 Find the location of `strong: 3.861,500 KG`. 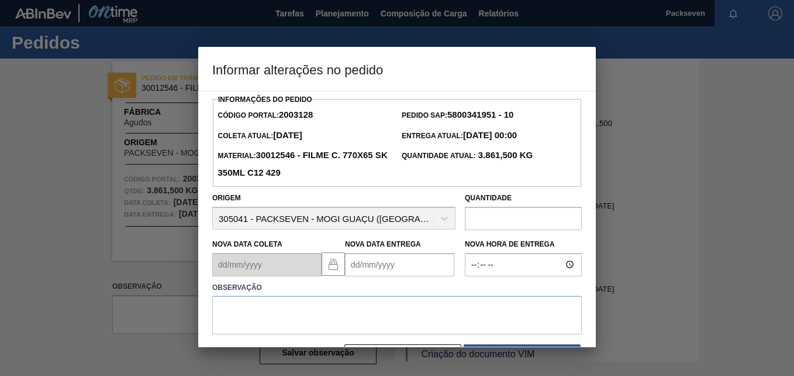

strong: 3.861,500 KG is located at coordinates (505, 154).